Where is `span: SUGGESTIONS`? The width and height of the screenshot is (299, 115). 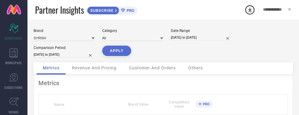 span: SUGGESTIONS is located at coordinates (14, 87).